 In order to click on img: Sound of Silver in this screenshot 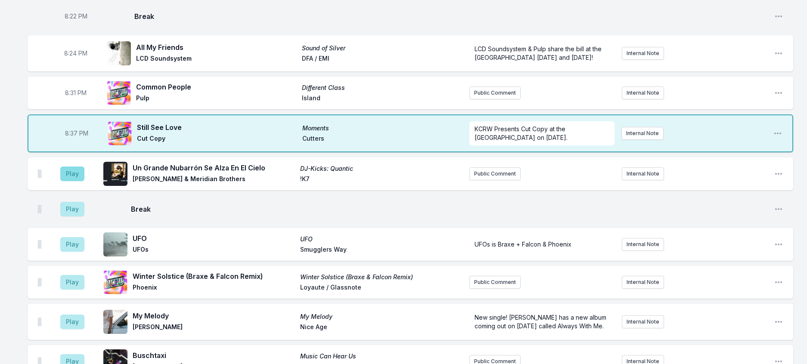, I will do `click(119, 53)`.